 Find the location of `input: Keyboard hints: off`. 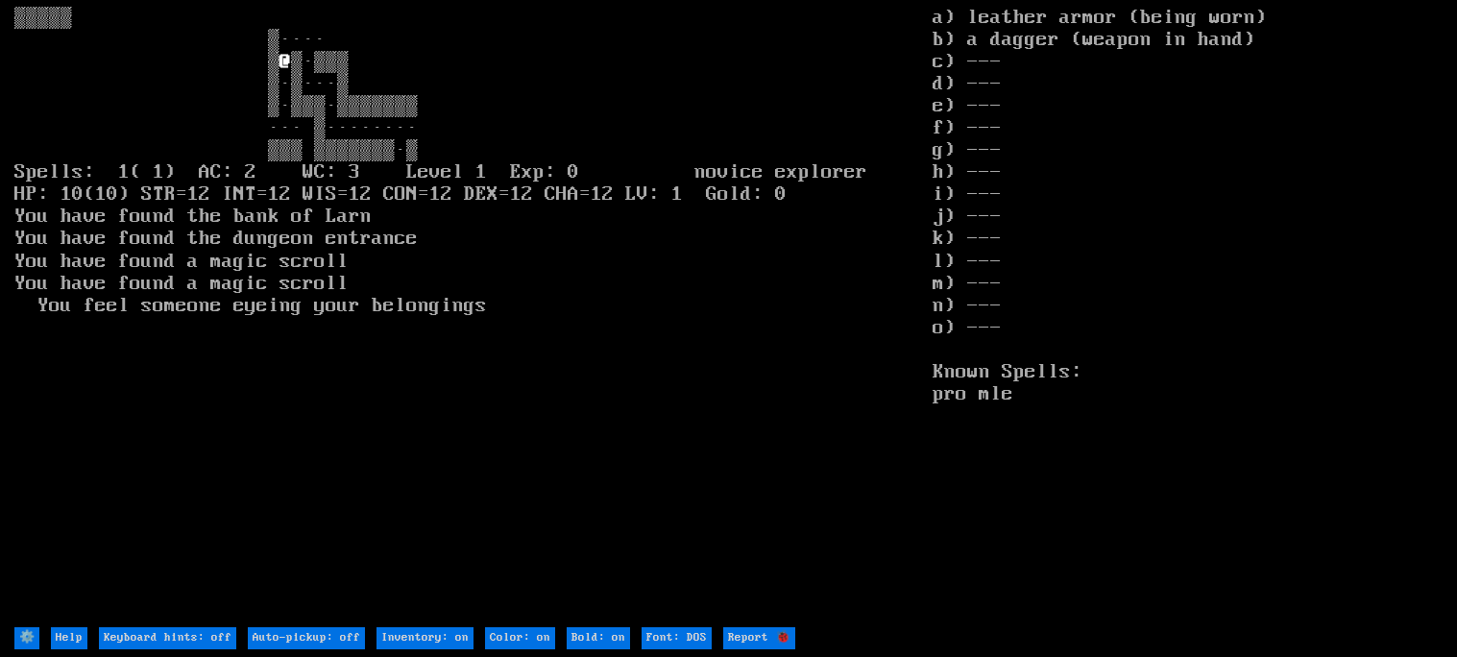

input: Keyboard hints: off is located at coordinates (167, 638).